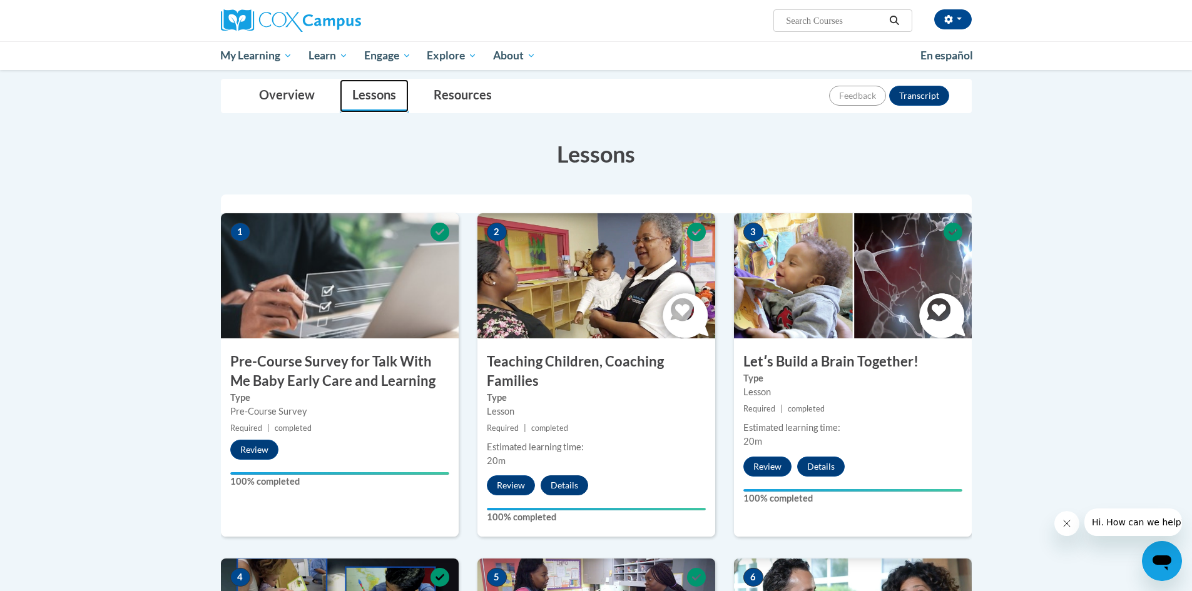  What do you see at coordinates (834, 21) in the screenshot?
I see `input: Search Courses` at bounding box center [834, 21].